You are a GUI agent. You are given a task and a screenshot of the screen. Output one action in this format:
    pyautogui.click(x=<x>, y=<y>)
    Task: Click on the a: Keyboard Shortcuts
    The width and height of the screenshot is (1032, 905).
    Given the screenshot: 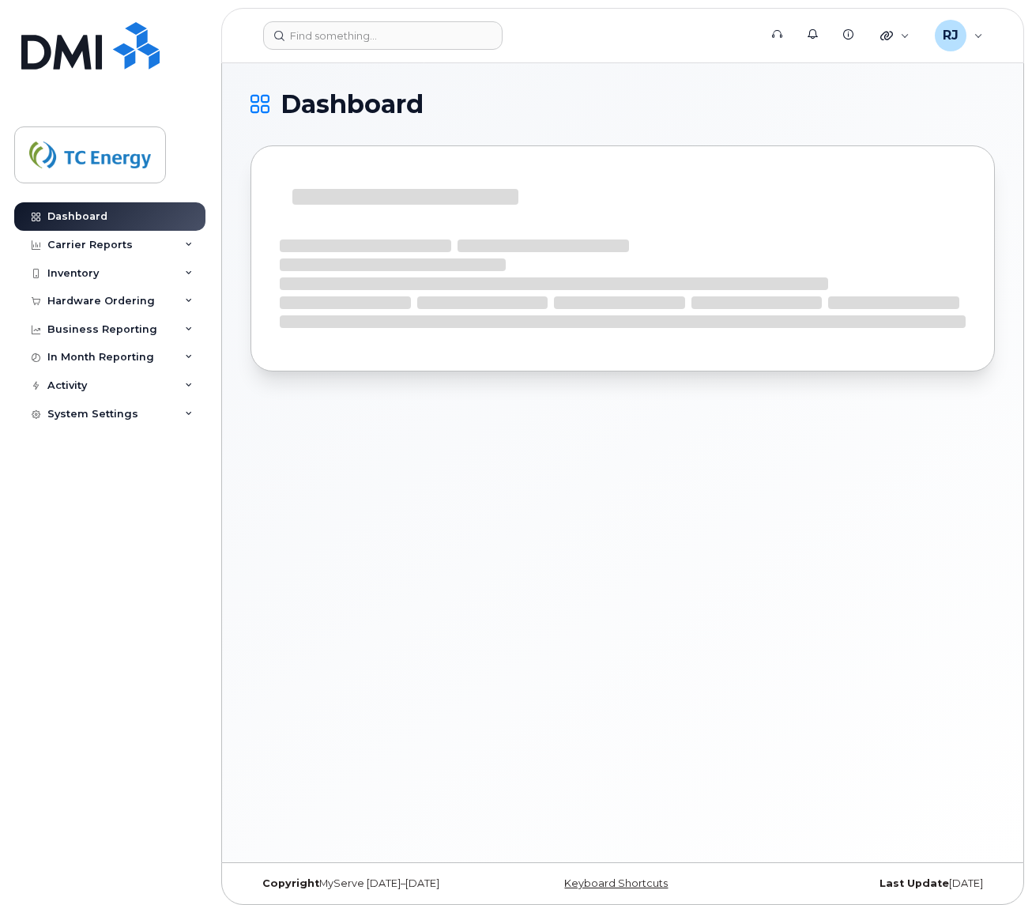 What is the action you would take?
    pyautogui.click(x=616, y=883)
    